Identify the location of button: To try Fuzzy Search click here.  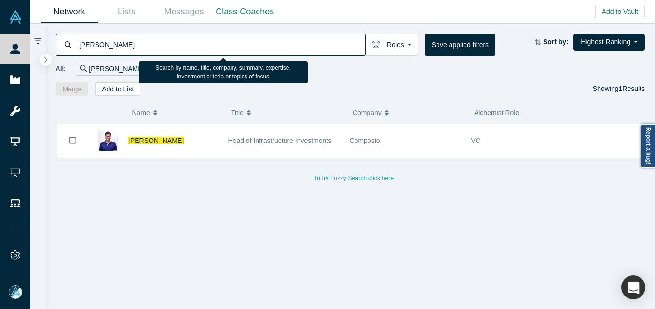
(353, 178).